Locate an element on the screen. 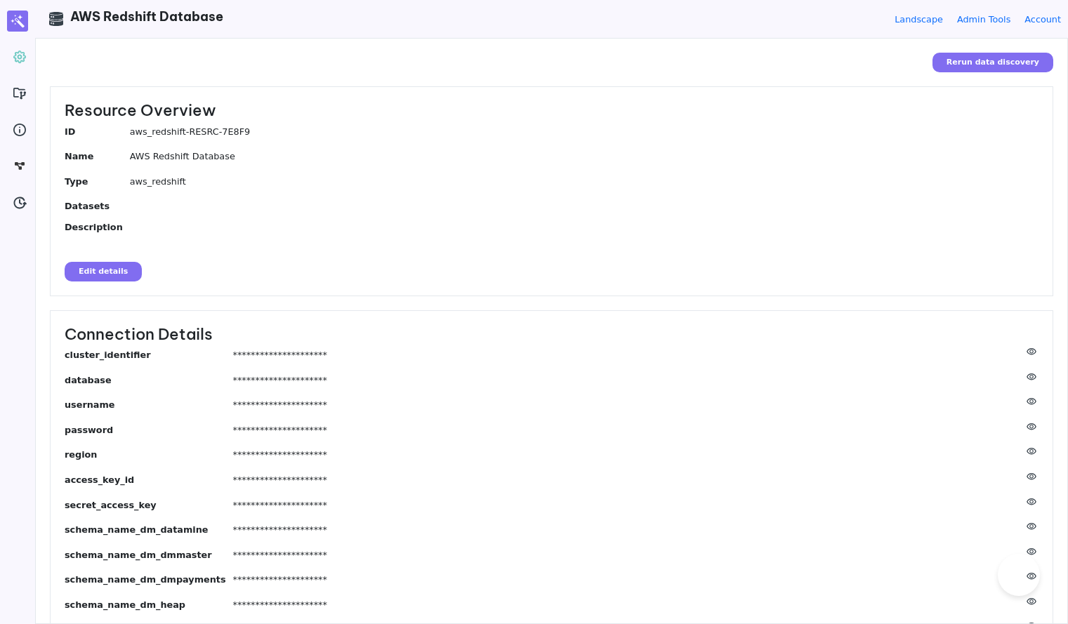 The image size is (1068, 624). dt: username is located at coordinates (149, 407).